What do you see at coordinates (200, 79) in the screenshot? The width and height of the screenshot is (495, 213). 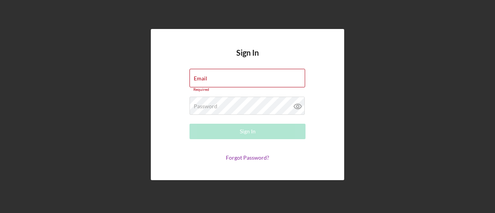 I see `label: Email` at bounding box center [200, 79].